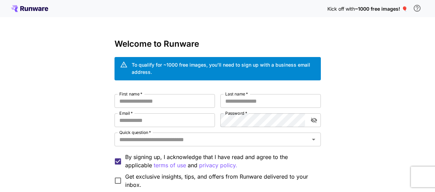 The height and width of the screenshot is (192, 435). What do you see at coordinates (170, 165) in the screenshot?
I see `p: terms of use` at bounding box center [170, 165].